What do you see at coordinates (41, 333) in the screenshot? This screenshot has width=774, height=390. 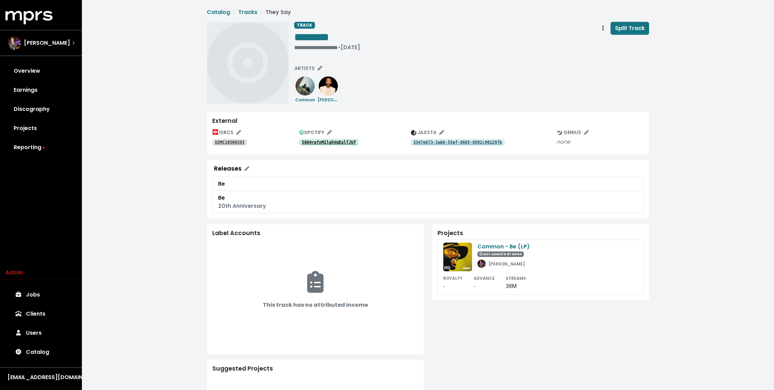 I see `a: Users` at bounding box center [41, 333].